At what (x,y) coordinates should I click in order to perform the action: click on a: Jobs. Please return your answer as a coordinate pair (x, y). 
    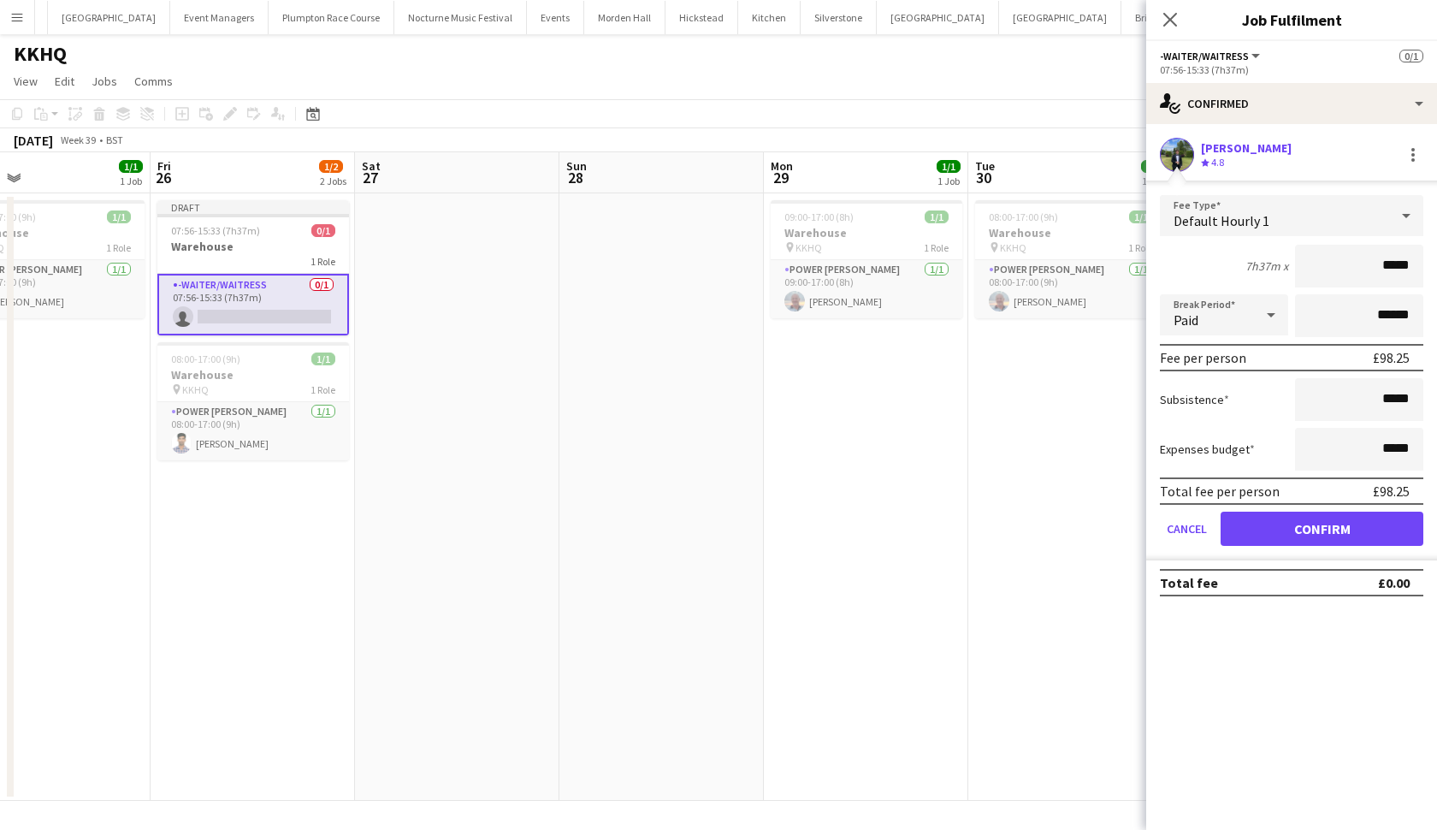
    Looking at the image, I should click on (104, 81).